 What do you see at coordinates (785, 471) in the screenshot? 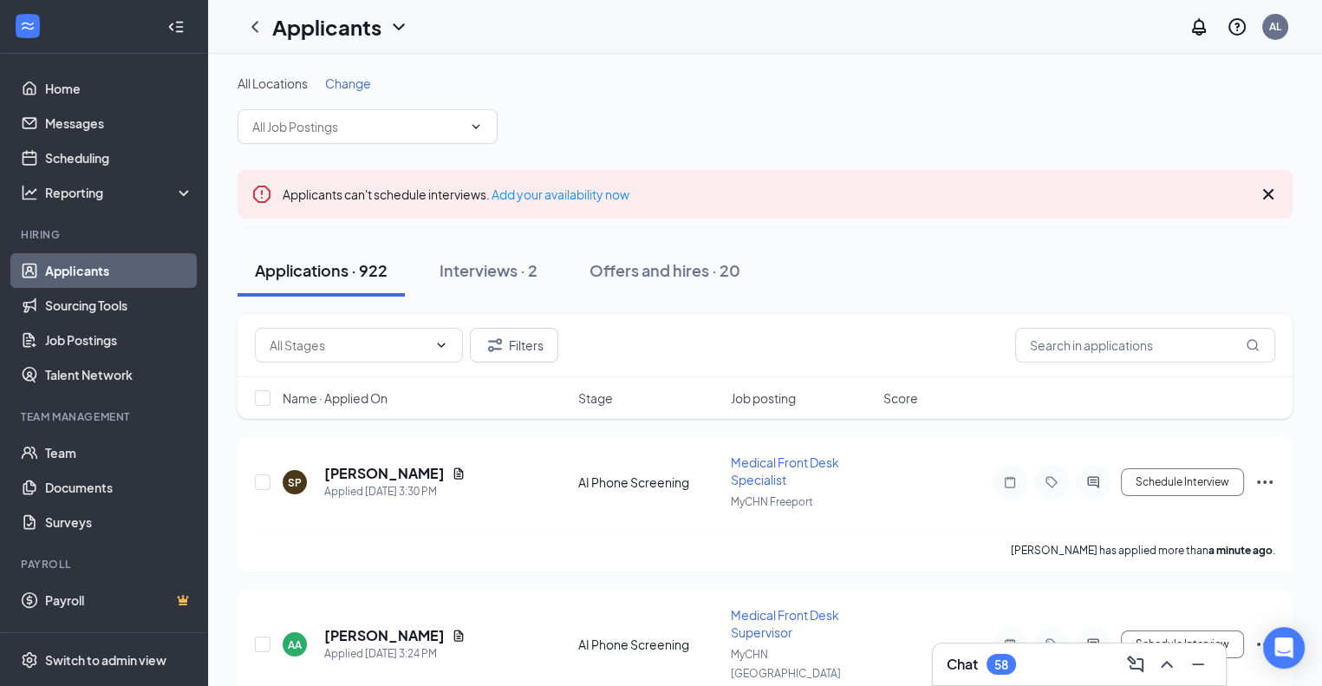
I see `span: Medical Front Desk Specialist` at bounding box center [785, 471].